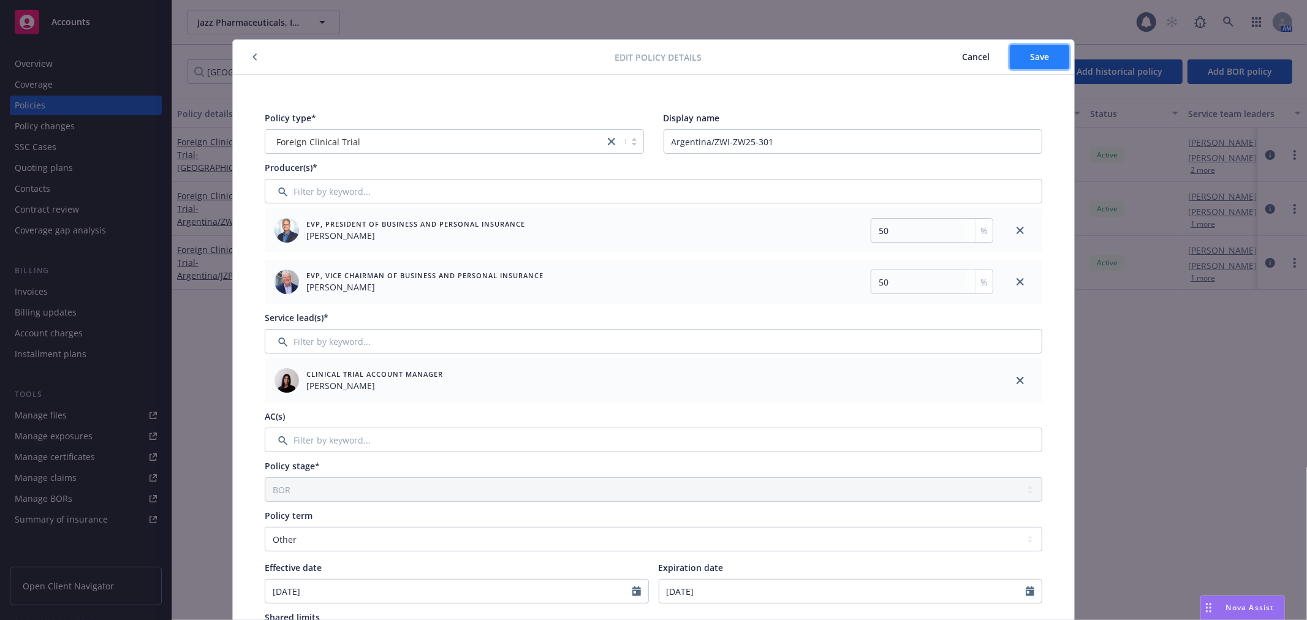  What do you see at coordinates (289, 515) in the screenshot?
I see `span: Policy term` at bounding box center [289, 515].